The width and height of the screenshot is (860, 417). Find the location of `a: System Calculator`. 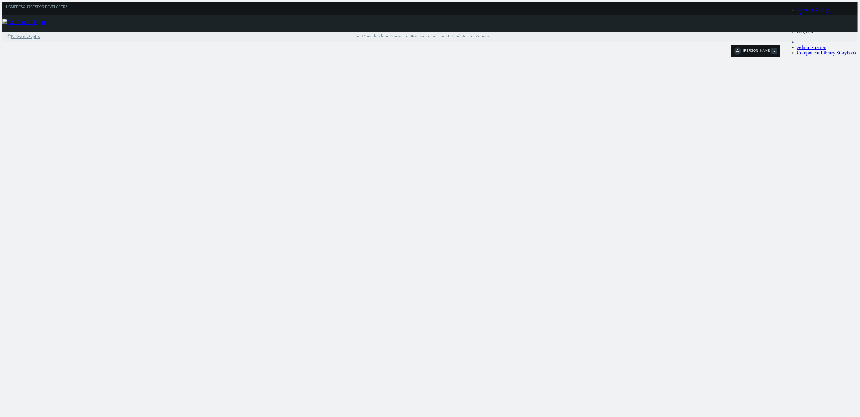

a: System Calculator is located at coordinates (451, 36).